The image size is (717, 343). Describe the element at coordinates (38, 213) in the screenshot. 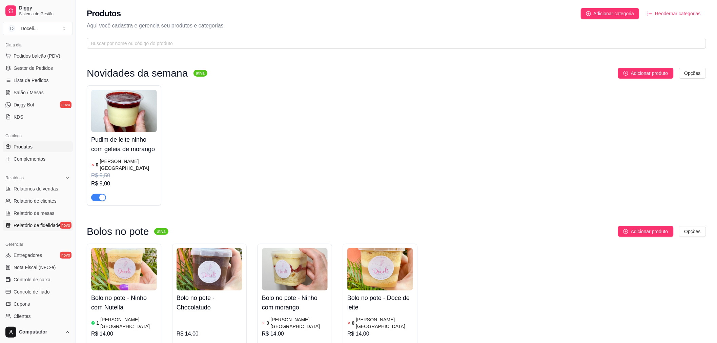

I see `a: Relatório de mesas` at that location.